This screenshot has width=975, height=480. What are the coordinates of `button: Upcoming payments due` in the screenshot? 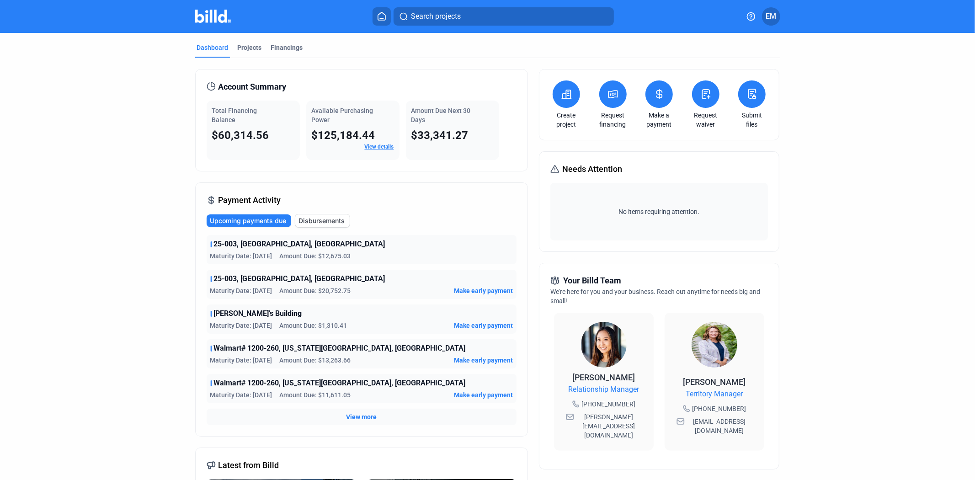 It's located at (249, 221).